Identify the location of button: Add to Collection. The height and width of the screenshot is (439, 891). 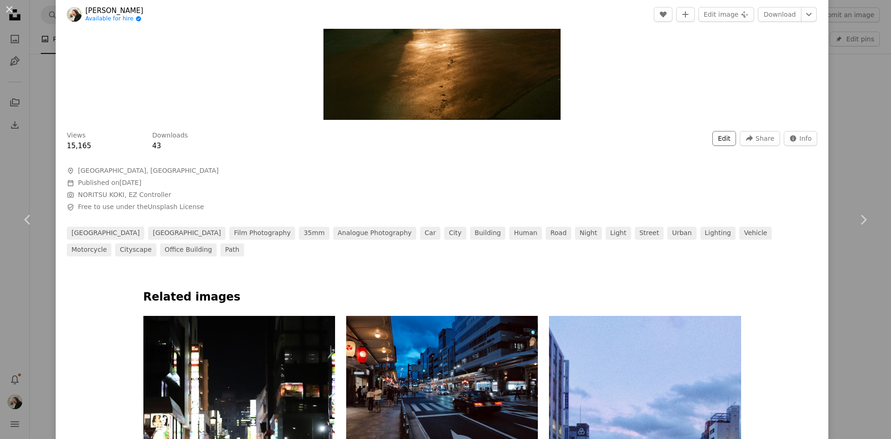
(686, 14).